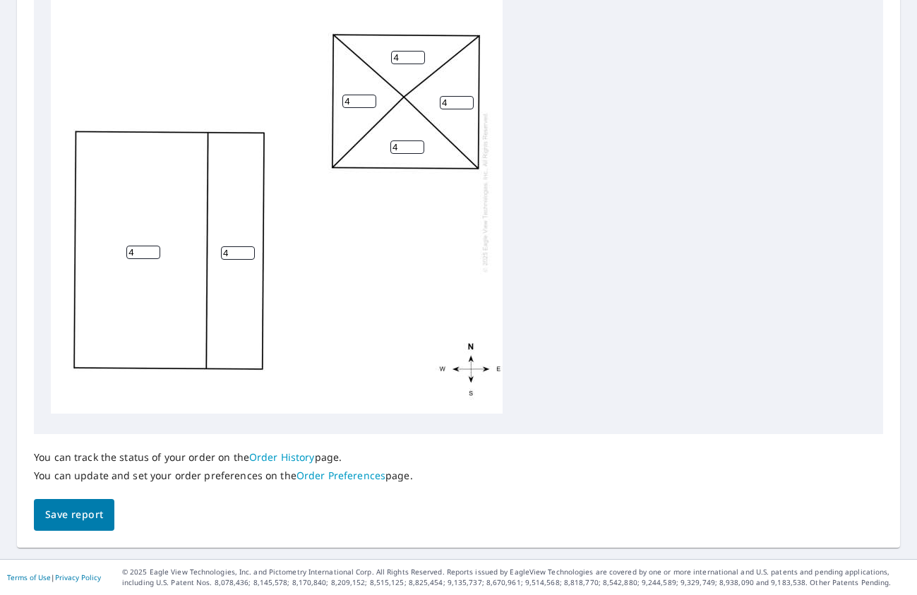  Describe the element at coordinates (74, 514) in the screenshot. I see `button: Save report` at that location.